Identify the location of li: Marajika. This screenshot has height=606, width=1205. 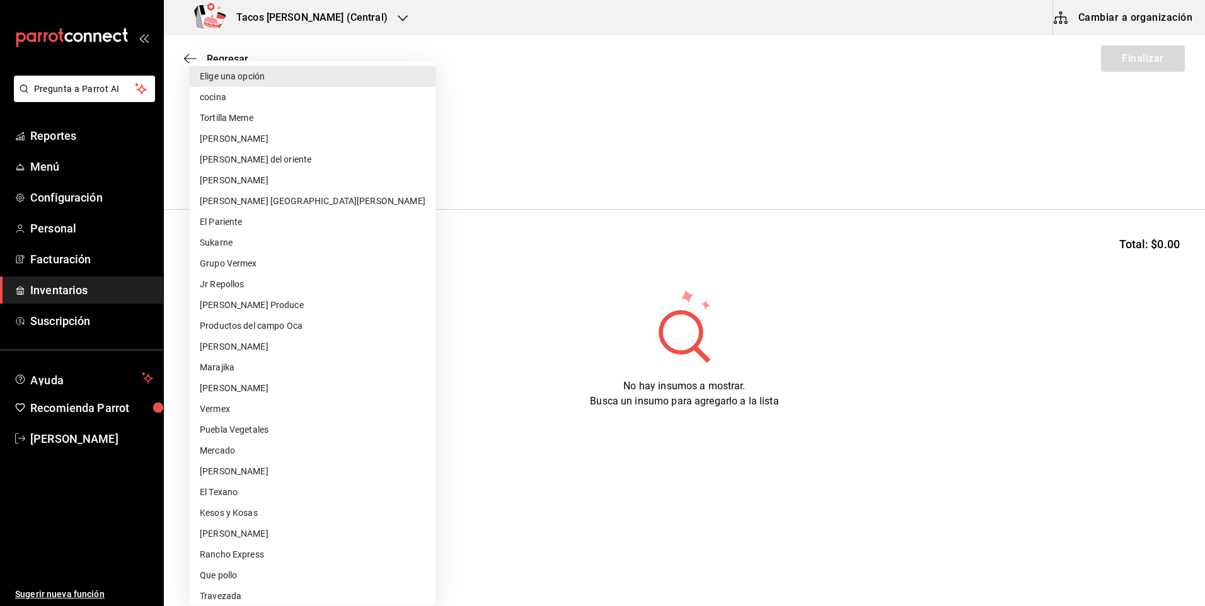
(313, 367).